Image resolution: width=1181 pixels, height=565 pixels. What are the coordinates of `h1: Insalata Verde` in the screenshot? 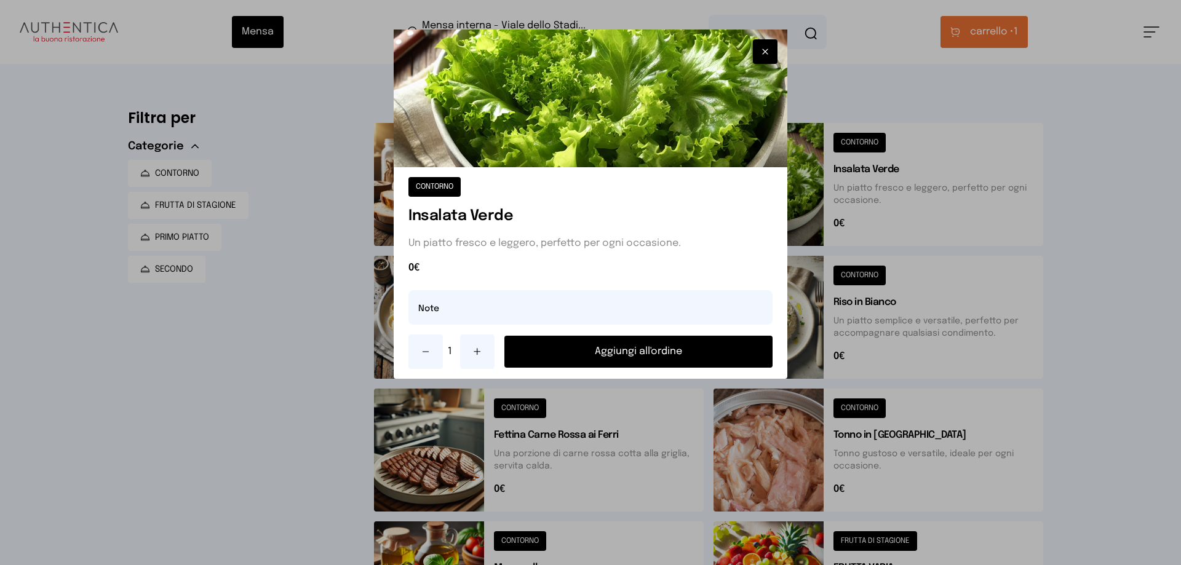 It's located at (591, 217).